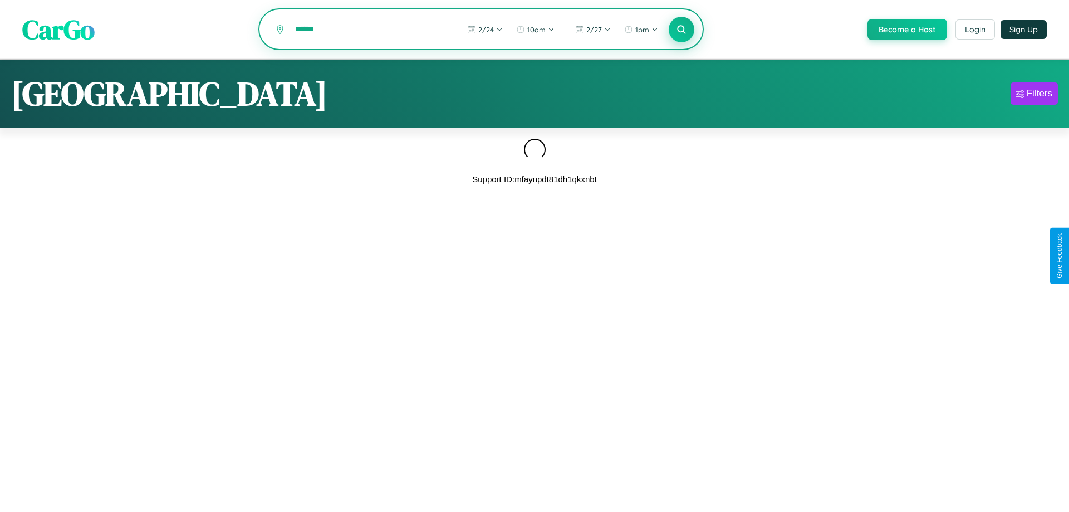  I want to click on span: 1pm, so click(642, 30).